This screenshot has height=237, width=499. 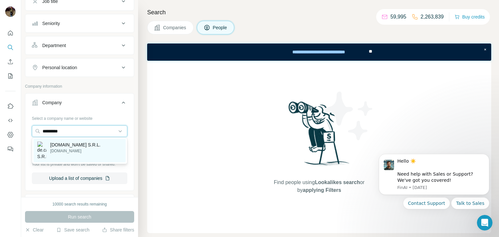 What do you see at coordinates (80, 117) in the screenshot?
I see `div: Select a company name or website` at bounding box center [80, 117].